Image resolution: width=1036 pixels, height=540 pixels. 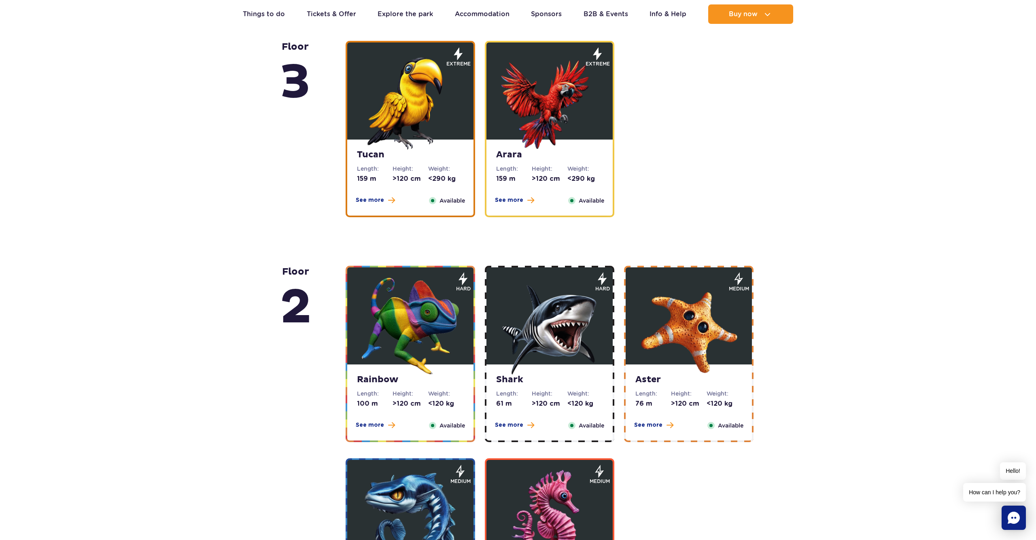 What do you see at coordinates (295, 83) in the screenshot?
I see `span: 3` at bounding box center [295, 83].